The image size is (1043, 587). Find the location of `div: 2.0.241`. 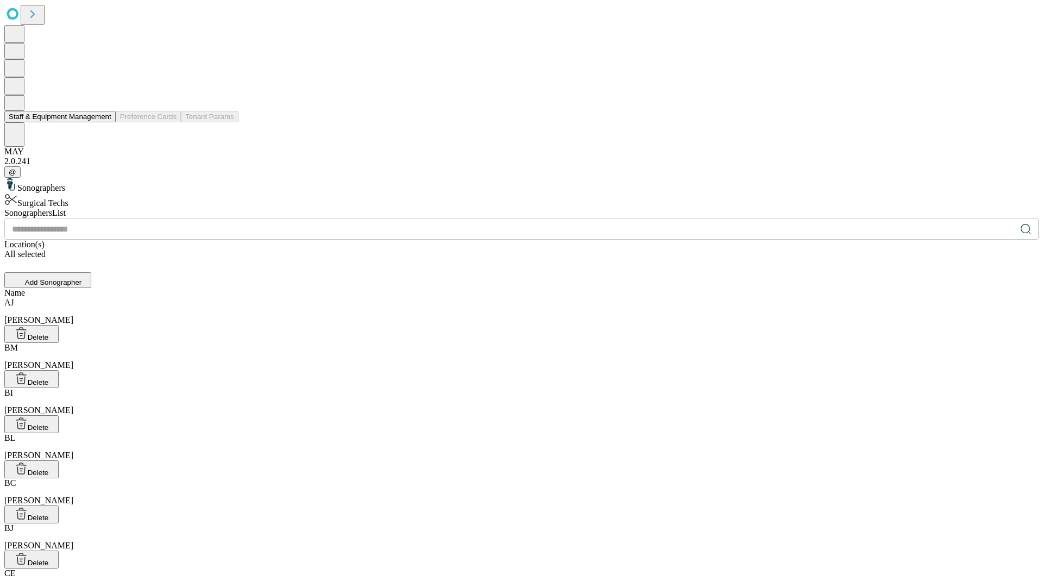

div: 2.0.241 is located at coordinates (522, 161).